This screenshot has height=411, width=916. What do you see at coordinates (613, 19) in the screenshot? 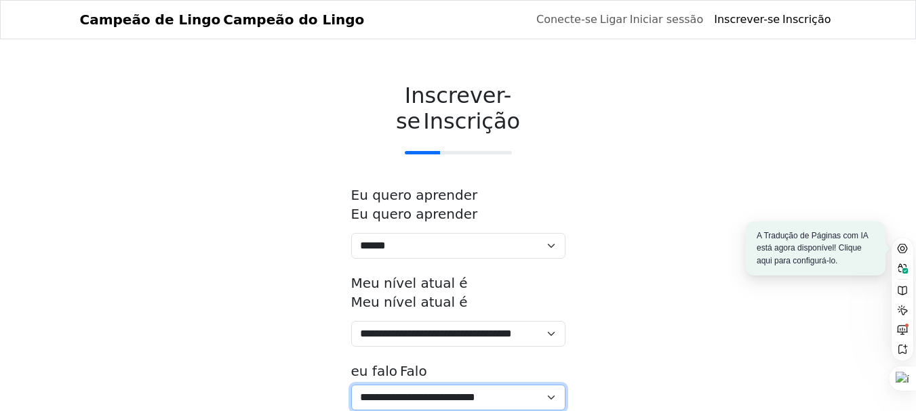
I see `sider-trans-text: Ligar` at bounding box center [613, 19].